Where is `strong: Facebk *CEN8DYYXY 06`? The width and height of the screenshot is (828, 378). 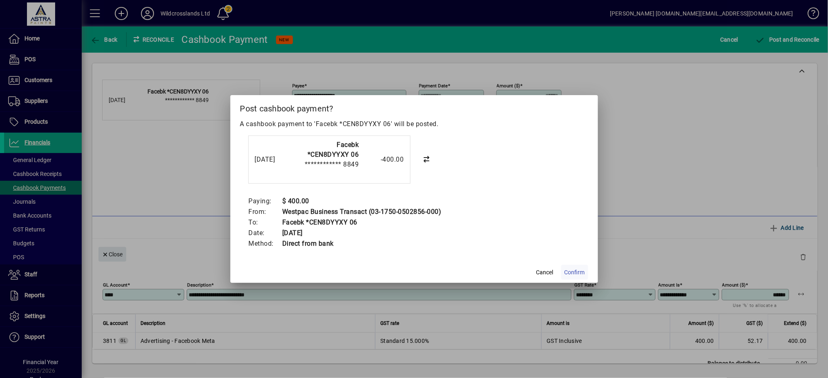 strong: Facebk *CEN8DYYXY 06 is located at coordinates (333, 149).